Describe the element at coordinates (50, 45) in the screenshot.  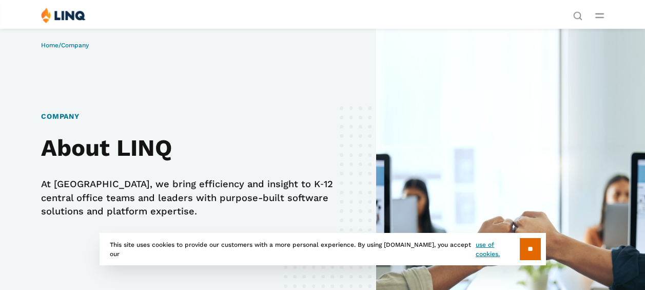
I see `a: Home` at that location.